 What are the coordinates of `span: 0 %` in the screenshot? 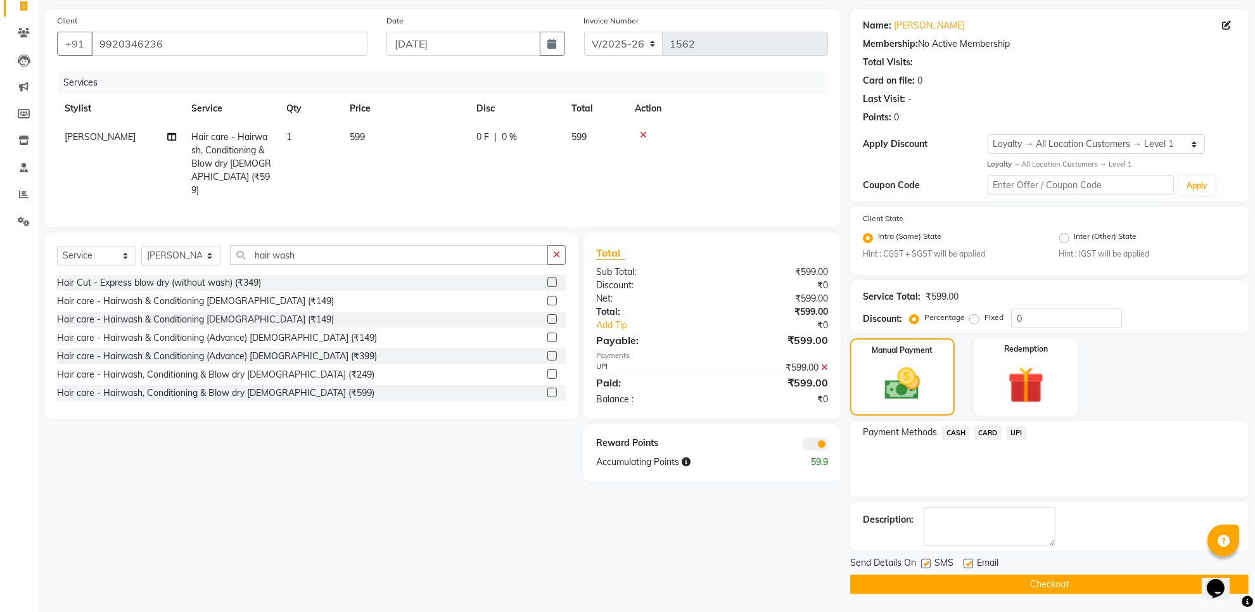 It's located at (509, 137).